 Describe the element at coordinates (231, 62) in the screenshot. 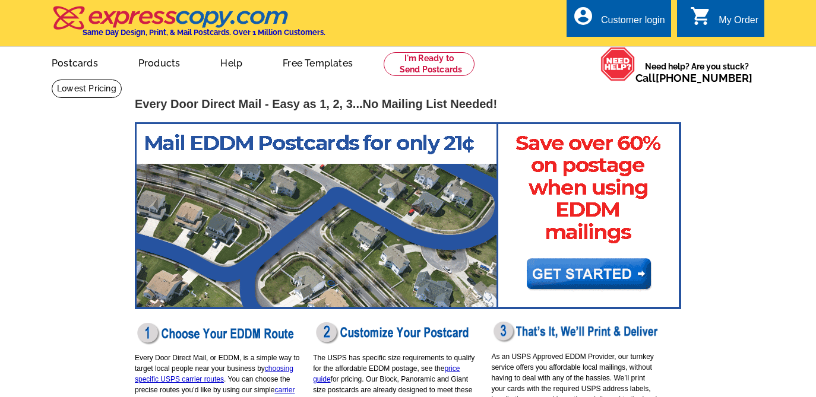

I see `a: Help` at that location.